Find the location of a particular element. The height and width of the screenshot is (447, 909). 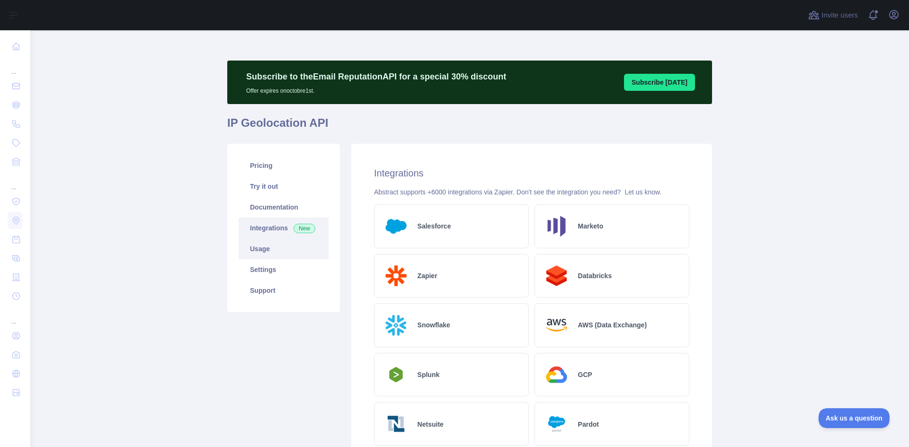

h2: Integrations is located at coordinates (532, 173).